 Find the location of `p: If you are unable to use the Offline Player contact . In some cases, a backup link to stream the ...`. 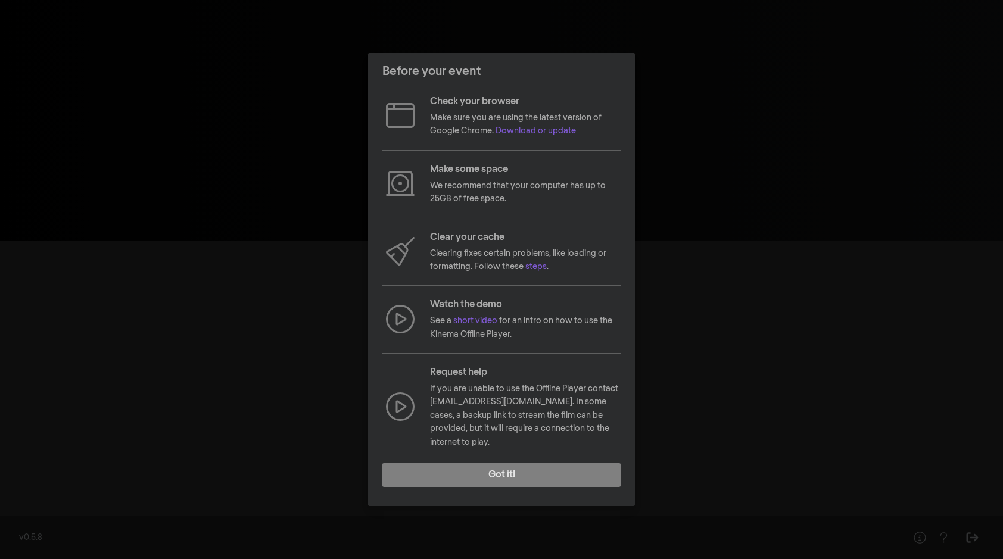

p: If you are unable to use the Offline Player contact . In some cases, a backup link to stream the ... is located at coordinates (525, 416).